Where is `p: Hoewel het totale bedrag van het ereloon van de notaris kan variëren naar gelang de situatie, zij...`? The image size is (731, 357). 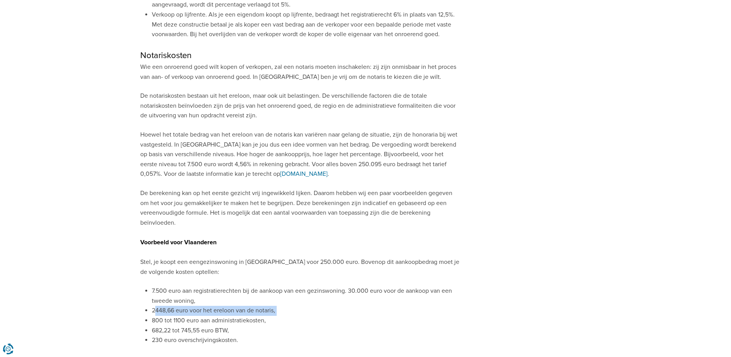 p: Hoewel het totale bedrag van het ereloon van de notaris kan variëren naar gelang de situatie, zij... is located at coordinates (300, 155).